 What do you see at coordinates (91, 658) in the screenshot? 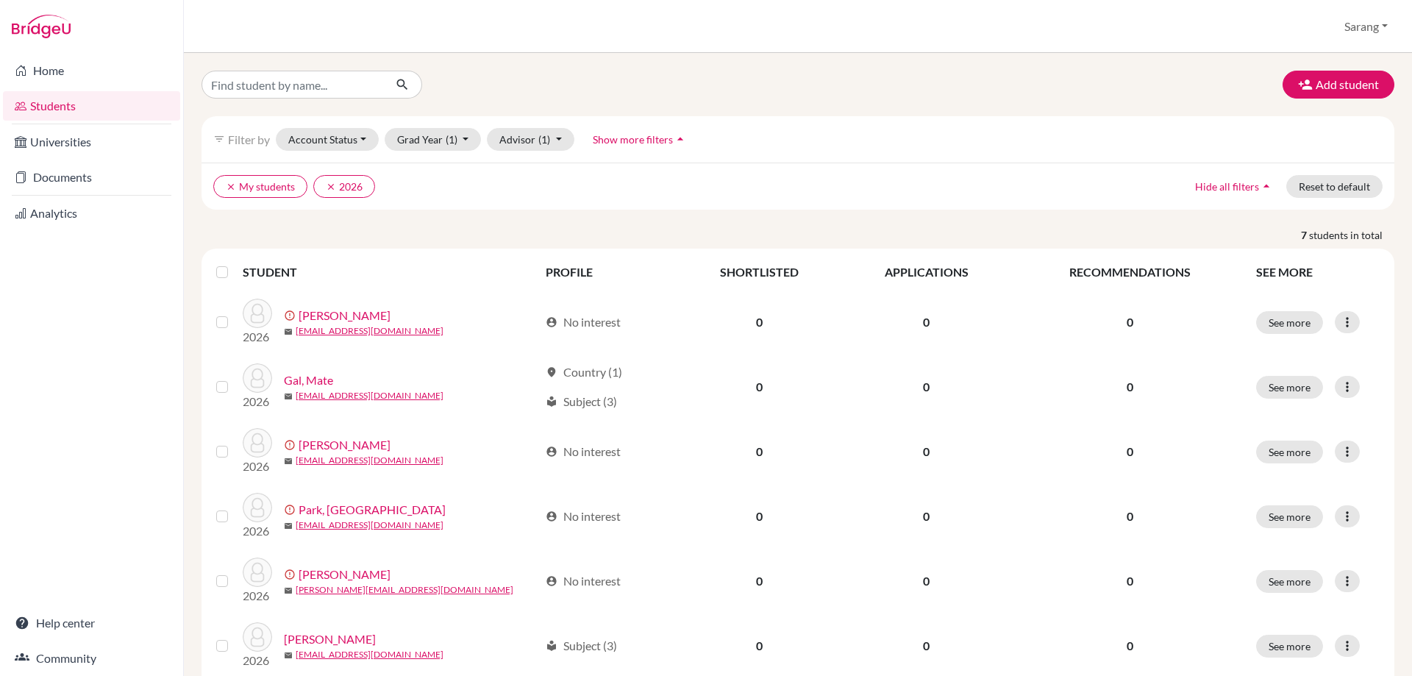
I see `a: Community` at bounding box center [91, 658].